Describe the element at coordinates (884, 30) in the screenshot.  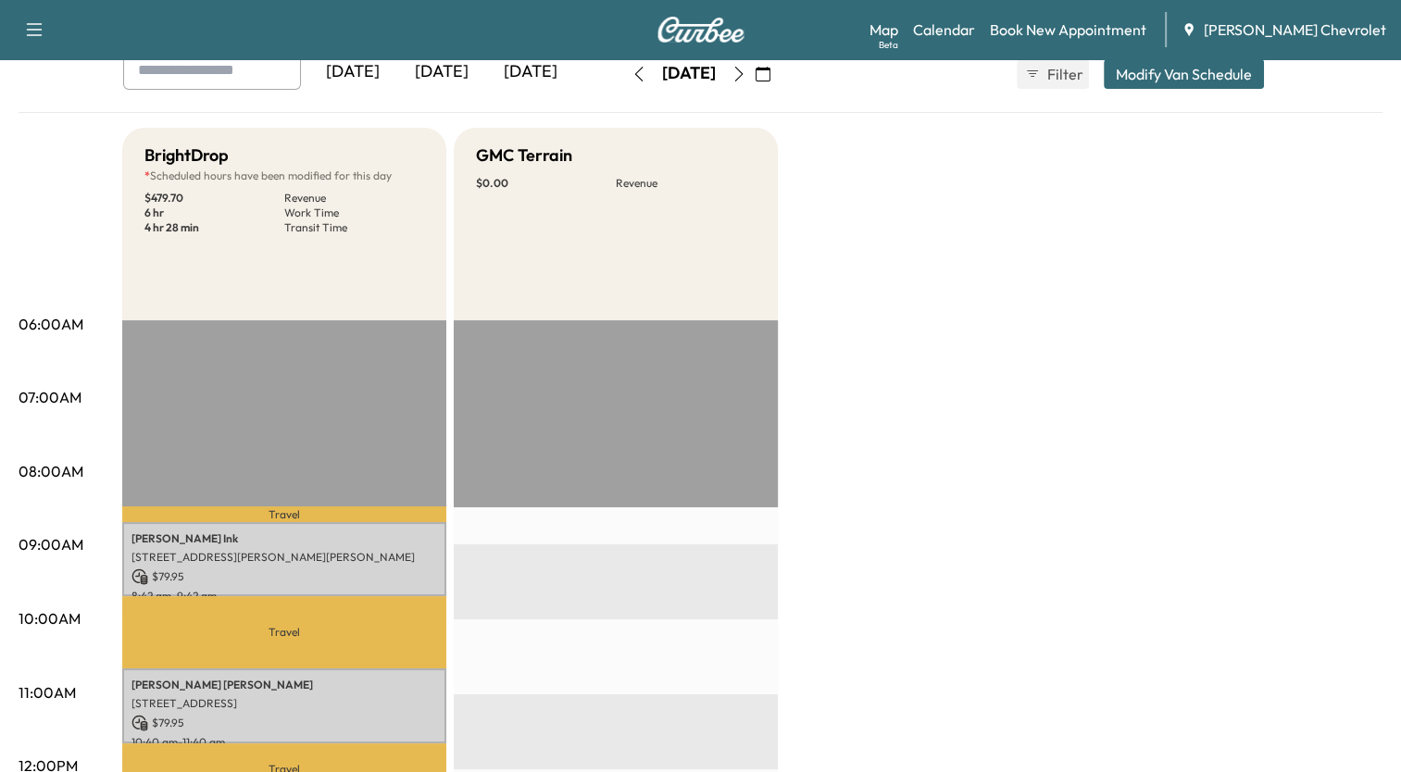
I see `a: MapBeta` at that location.